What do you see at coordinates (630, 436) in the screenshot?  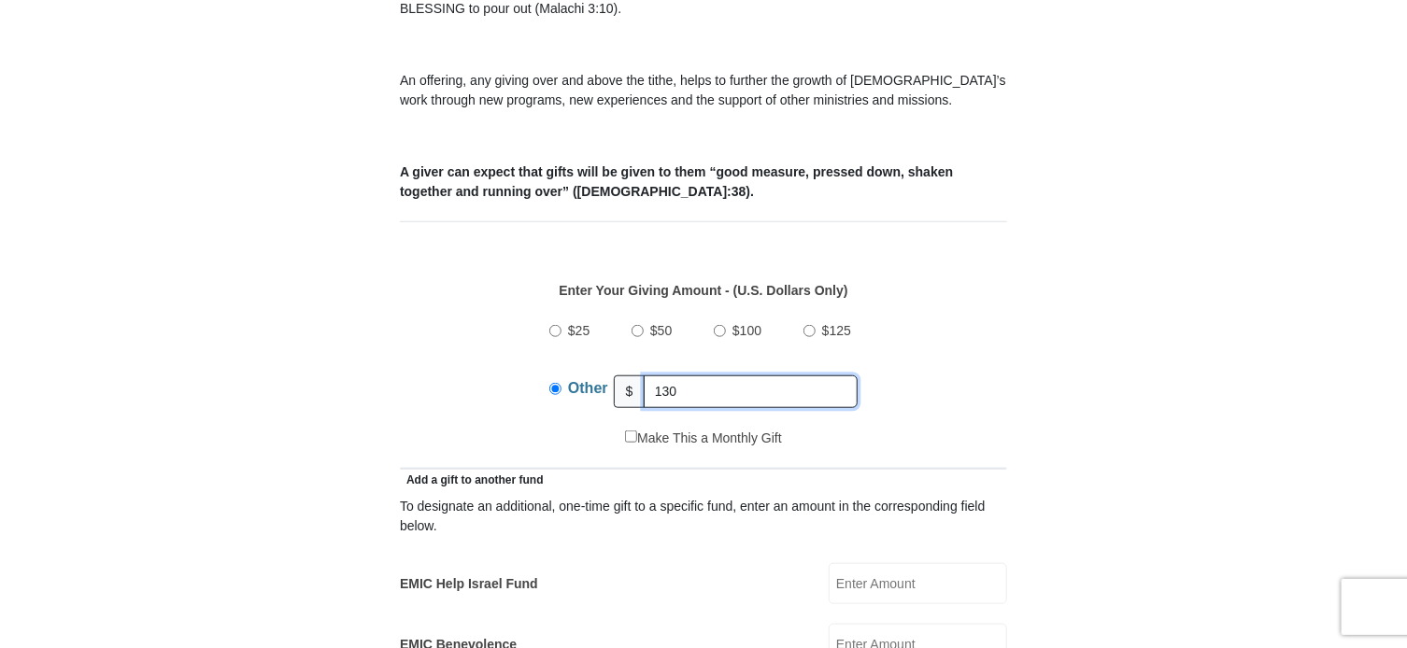 I see `input: Make This a Monthly Gift` at bounding box center [630, 436].